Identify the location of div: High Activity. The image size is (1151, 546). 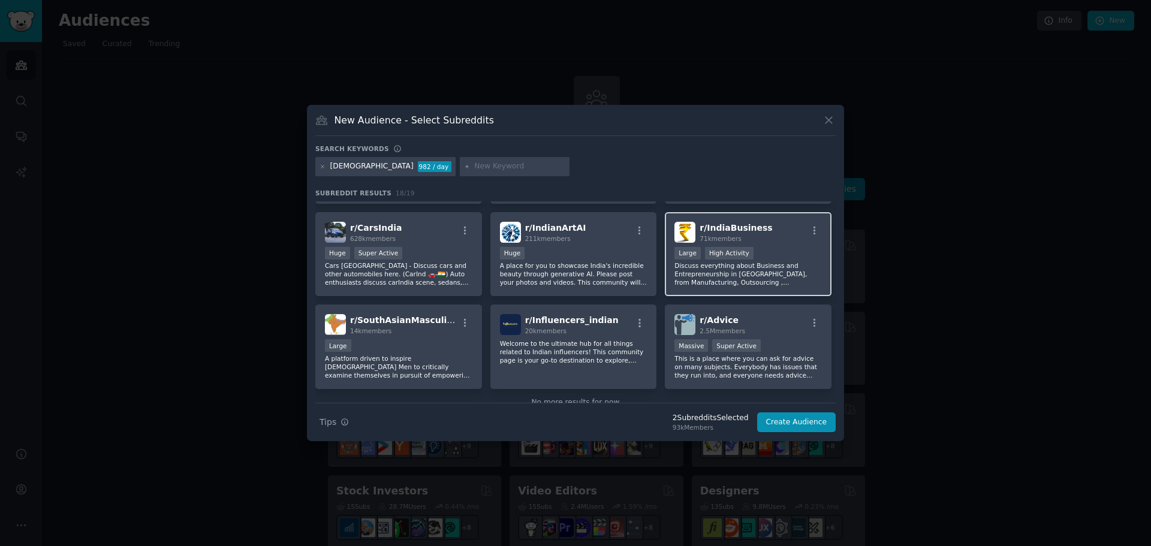
(729, 253).